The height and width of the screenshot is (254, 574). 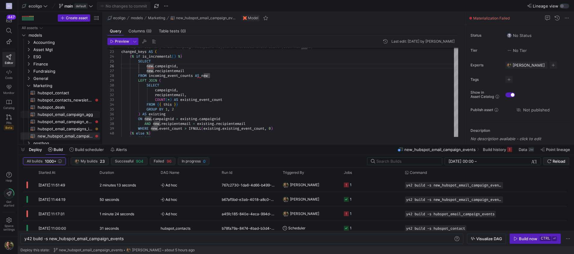 I want to click on a: hubspot_email_campaign_events​​​​​​​​​​, so click(x=60, y=122).